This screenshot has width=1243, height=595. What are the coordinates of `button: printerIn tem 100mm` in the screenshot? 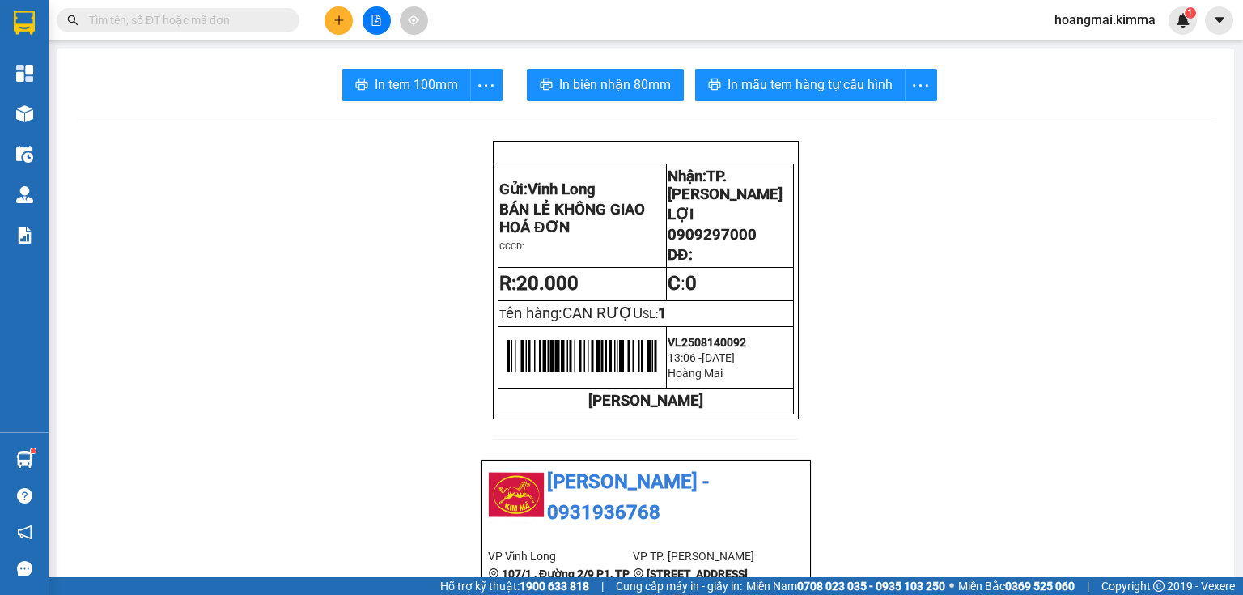 It's located at (406, 85).